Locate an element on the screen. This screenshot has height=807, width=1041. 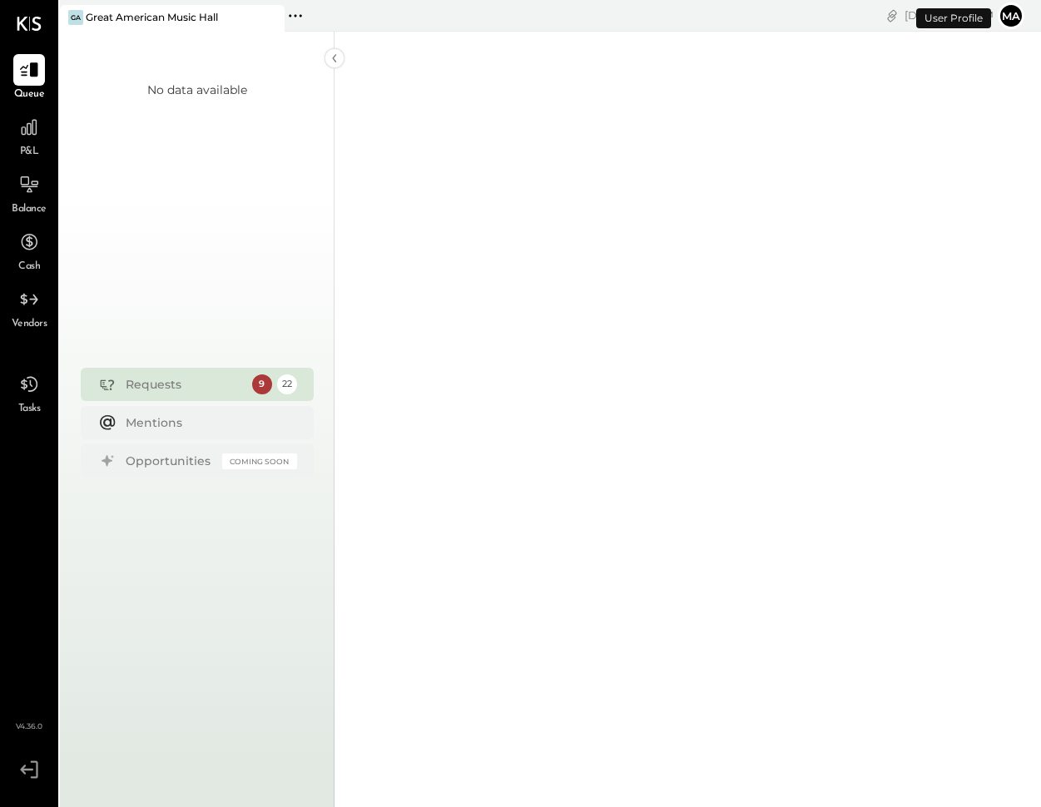
a: Queue is located at coordinates (29, 78).